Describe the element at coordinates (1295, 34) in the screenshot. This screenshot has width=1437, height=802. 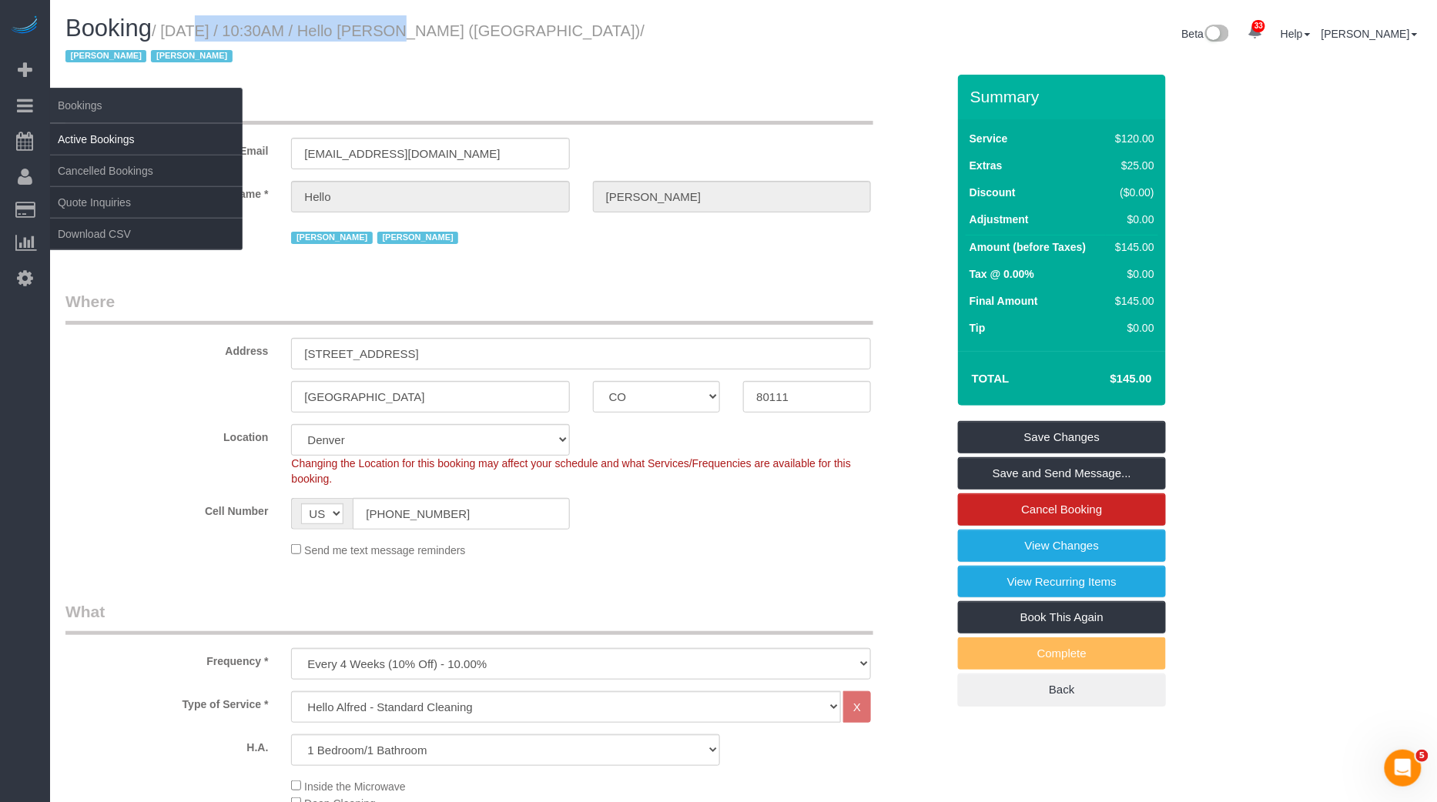
I see `a: Help` at that location.